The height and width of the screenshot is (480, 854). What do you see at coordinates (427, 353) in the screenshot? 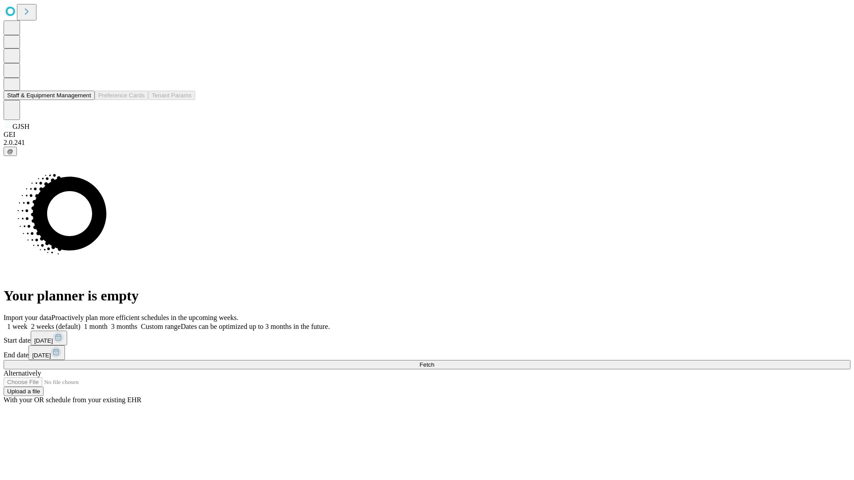
I see `div: End date` at bounding box center [427, 353].